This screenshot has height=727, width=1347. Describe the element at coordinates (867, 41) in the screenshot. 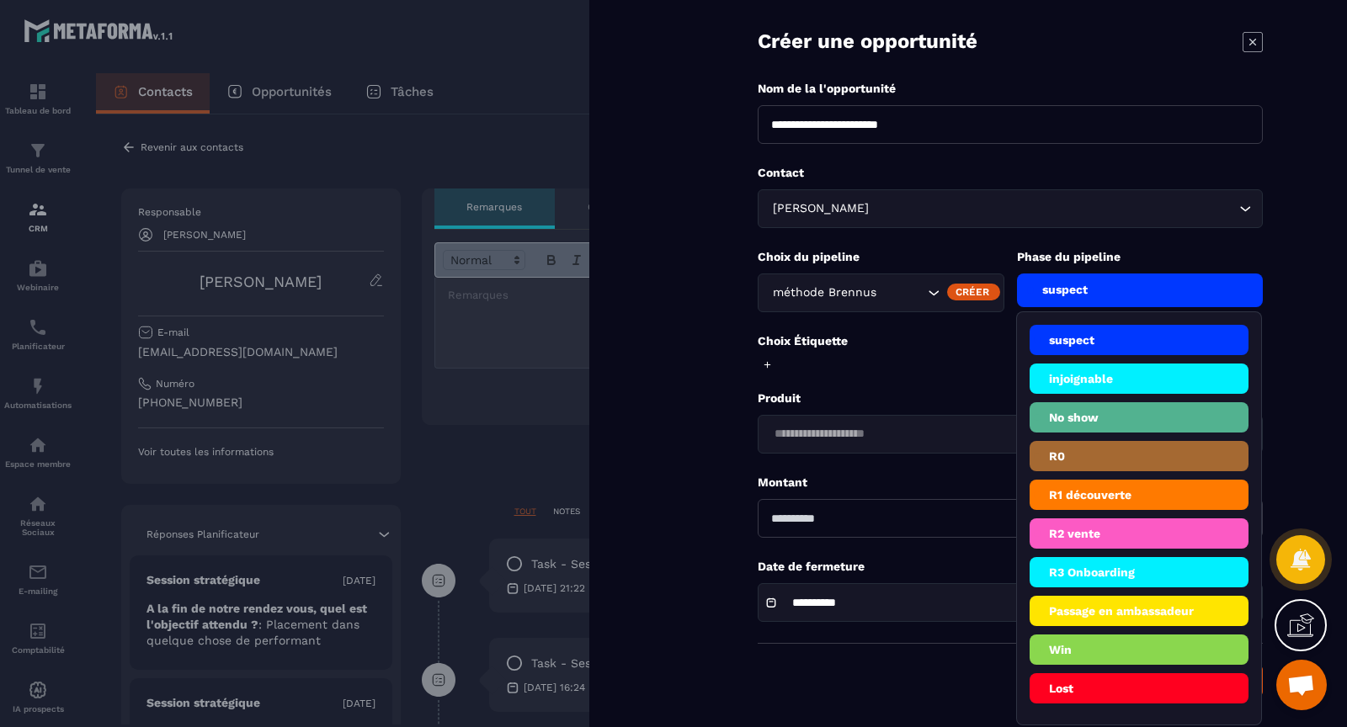

I see `p: Créer une opportunité` at that location.